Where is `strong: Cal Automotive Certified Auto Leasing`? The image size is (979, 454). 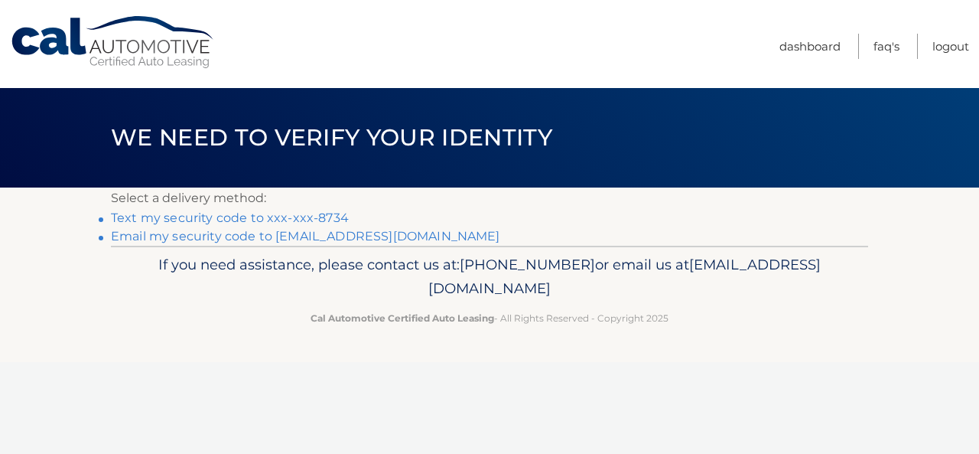
strong: Cal Automotive Certified Auto Leasing is located at coordinates (402, 318).